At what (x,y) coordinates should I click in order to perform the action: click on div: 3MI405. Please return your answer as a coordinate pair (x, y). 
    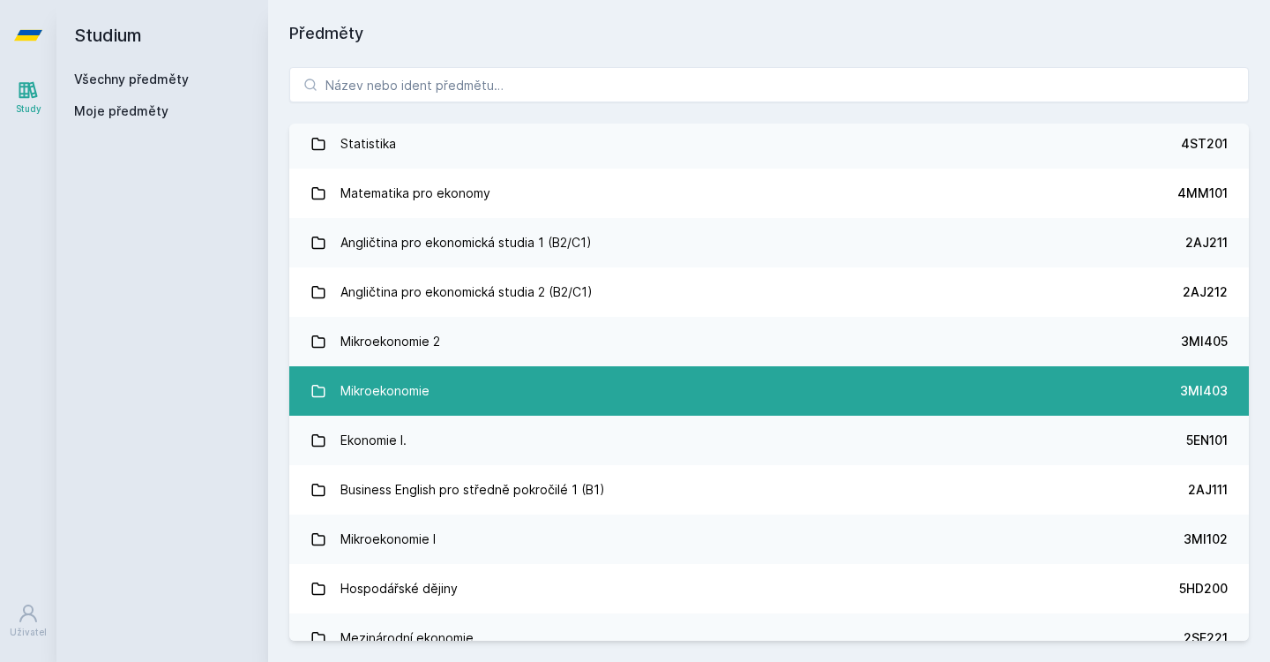
    Looking at the image, I should click on (1204, 341).